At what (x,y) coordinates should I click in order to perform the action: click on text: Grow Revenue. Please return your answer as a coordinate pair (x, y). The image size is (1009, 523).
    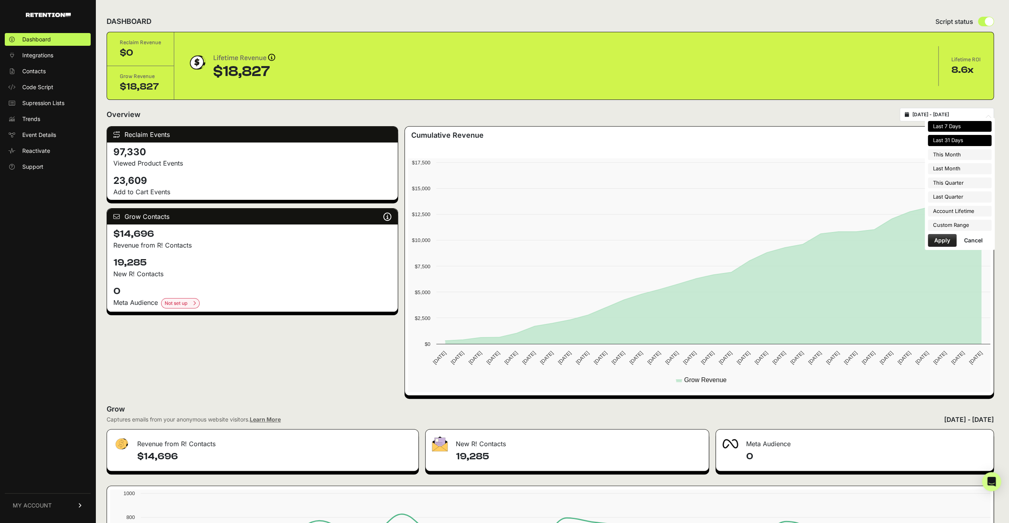
    Looking at the image, I should click on (705, 379).